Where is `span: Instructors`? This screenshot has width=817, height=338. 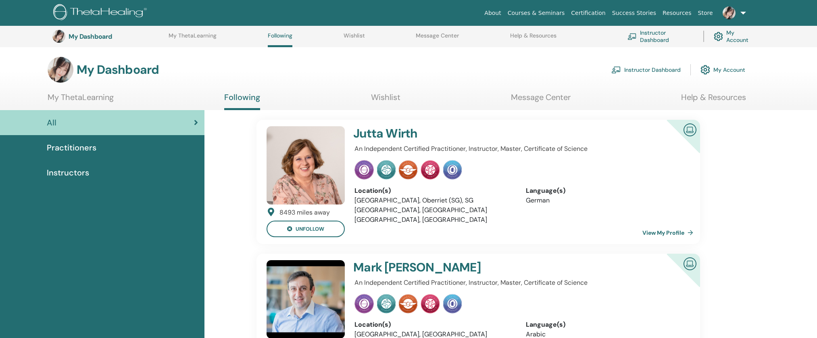 span: Instructors is located at coordinates (68, 173).